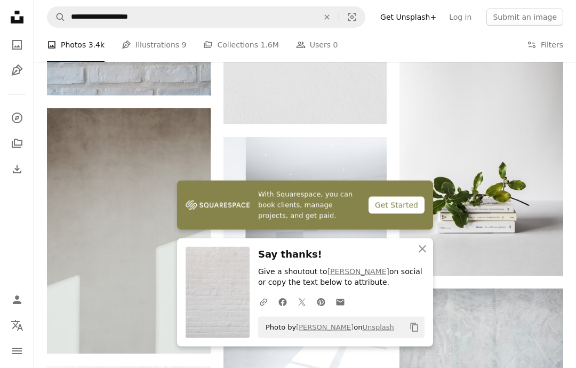  I want to click on a: Photos, so click(17, 45).